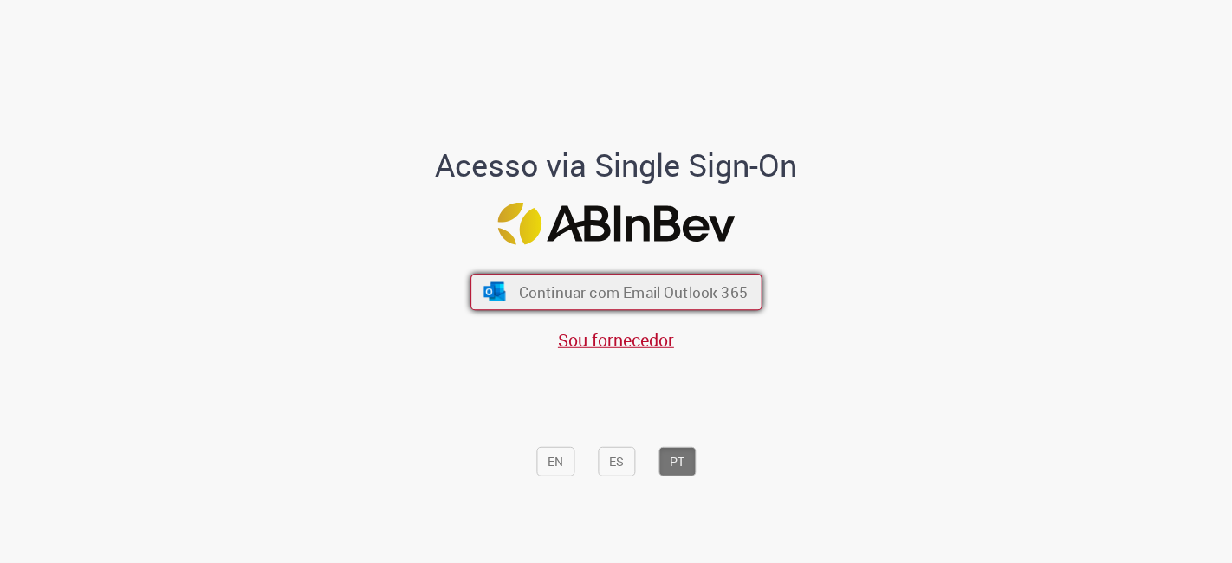 This screenshot has height=563, width=1232. What do you see at coordinates (616, 340) in the screenshot?
I see `a: Sou fornecedor` at bounding box center [616, 340].